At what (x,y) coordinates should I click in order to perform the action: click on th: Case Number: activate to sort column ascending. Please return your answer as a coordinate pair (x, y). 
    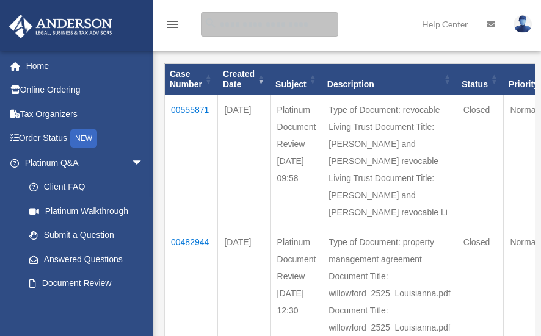
    Looking at the image, I should click on (191, 79).